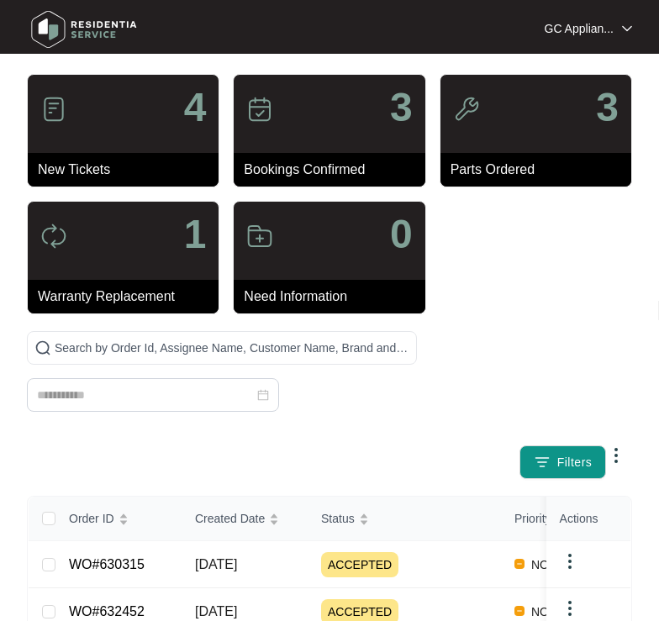  I want to click on p: Bookings Confirmed, so click(334, 170).